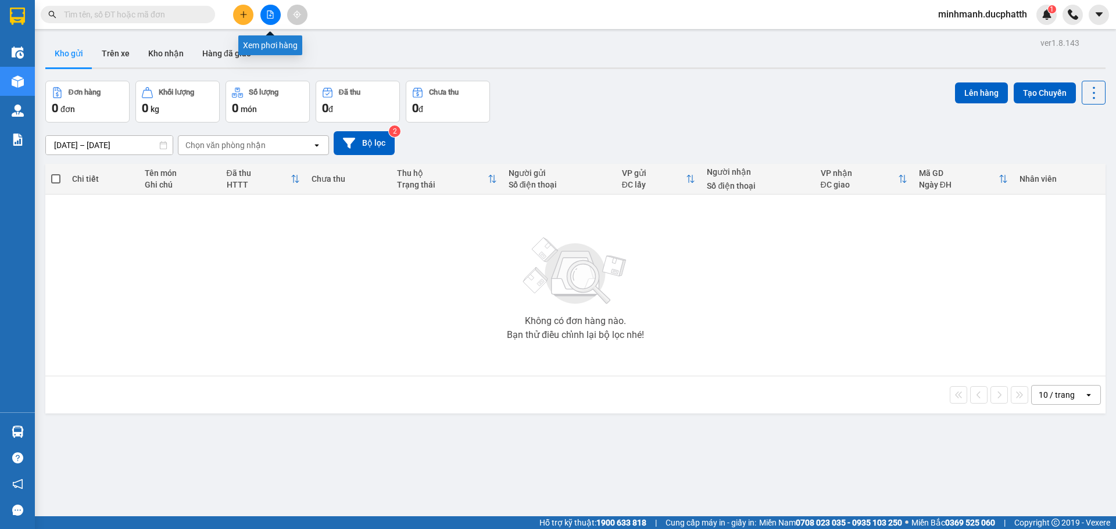 This screenshot has width=1116, height=529. Describe the element at coordinates (243, 15) in the screenshot. I see `span: plus` at that location.